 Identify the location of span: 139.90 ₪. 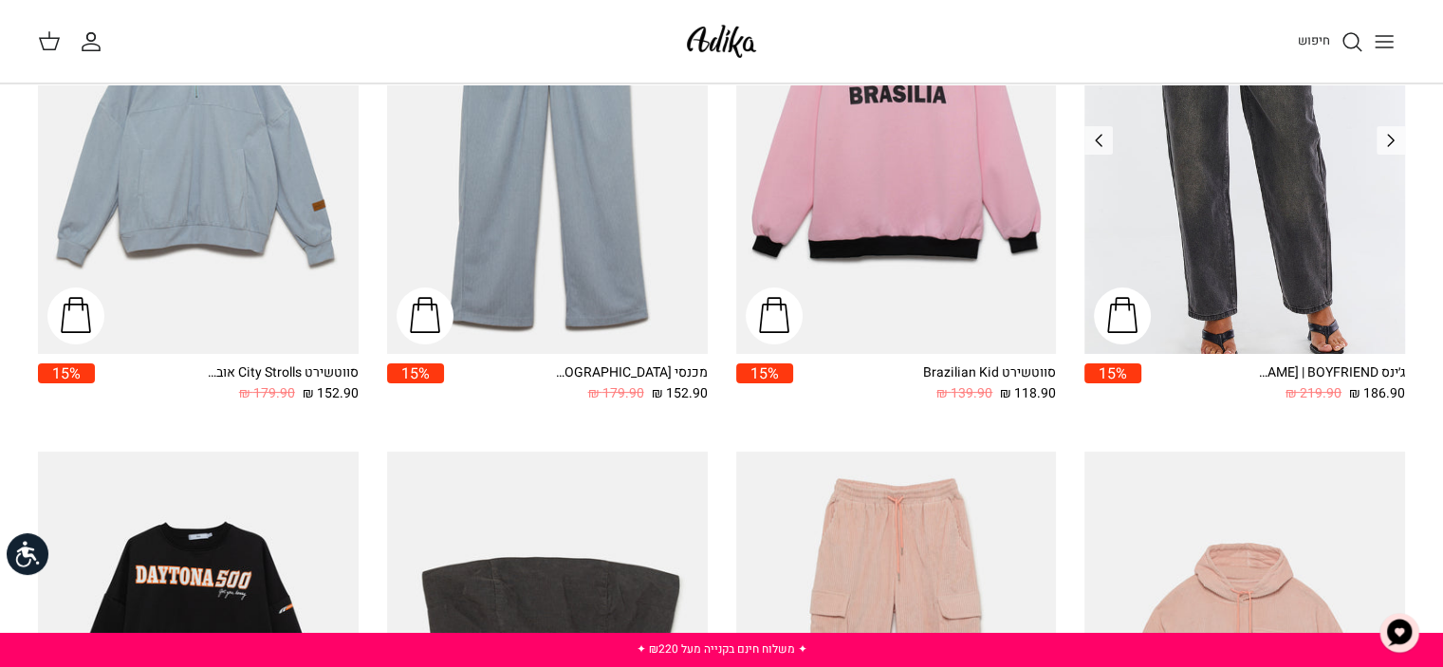
(964, 394).